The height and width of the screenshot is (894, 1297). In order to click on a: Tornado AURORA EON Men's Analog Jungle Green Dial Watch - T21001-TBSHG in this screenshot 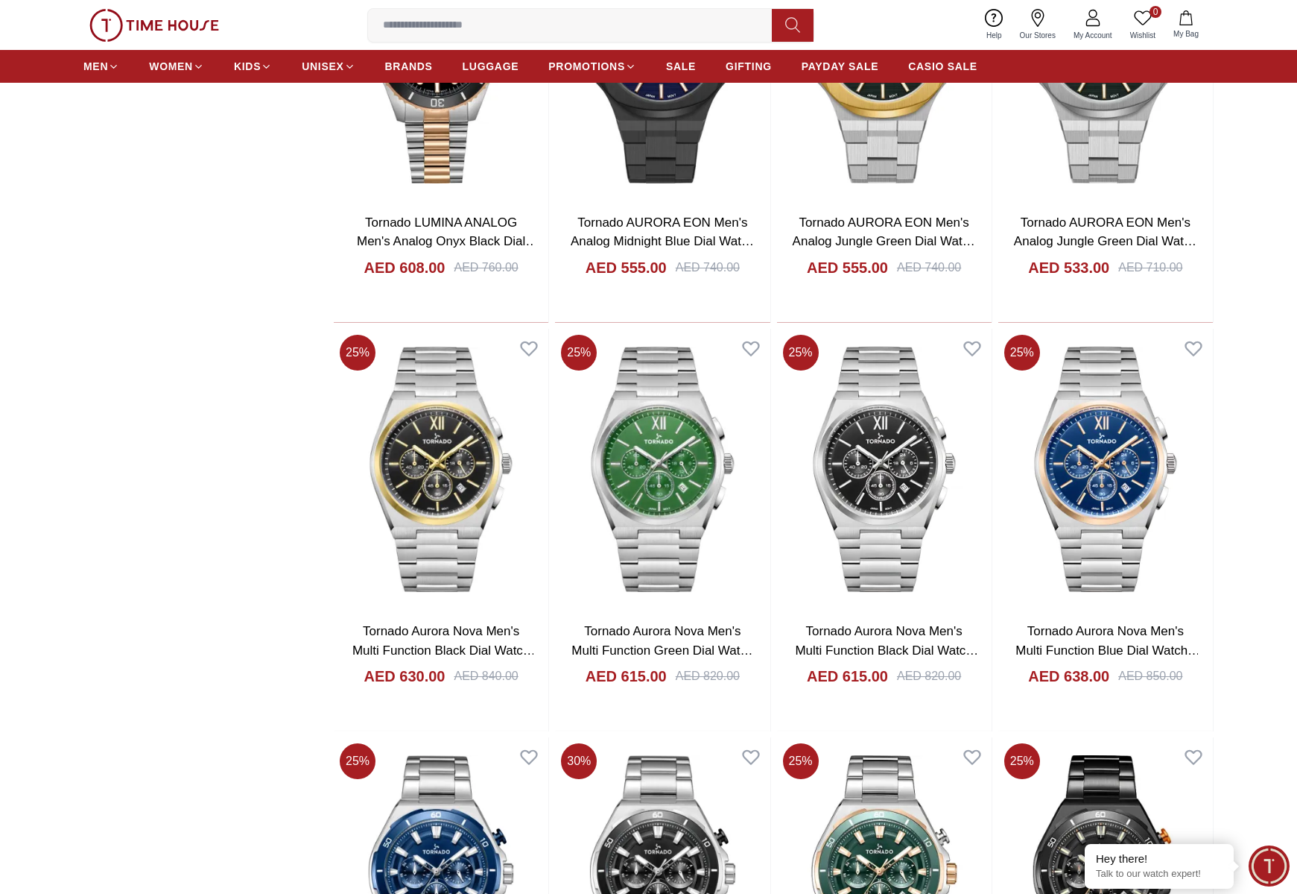, I will do `click(885, 241)`.